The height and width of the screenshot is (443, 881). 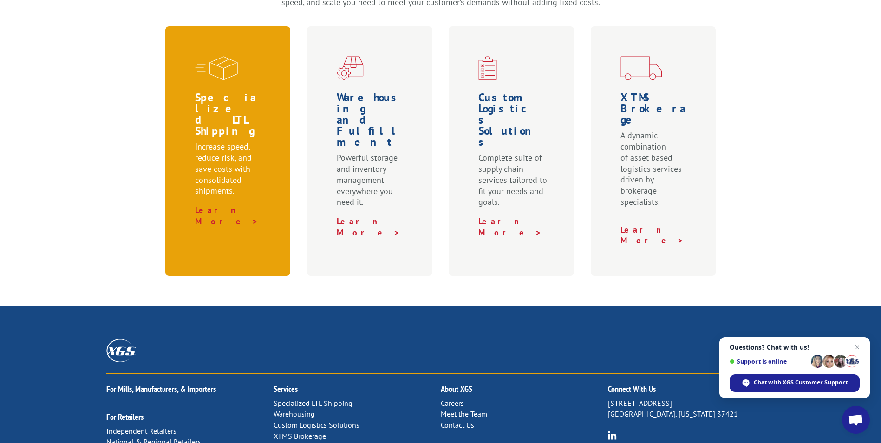 What do you see at coordinates (795, 348) in the screenshot?
I see `span: Questions? Chat with us!` at bounding box center [795, 348].